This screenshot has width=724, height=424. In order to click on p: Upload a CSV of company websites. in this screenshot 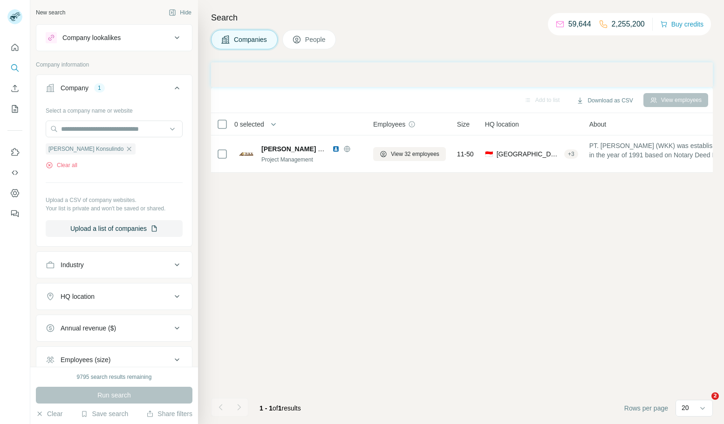, I will do `click(114, 200)`.